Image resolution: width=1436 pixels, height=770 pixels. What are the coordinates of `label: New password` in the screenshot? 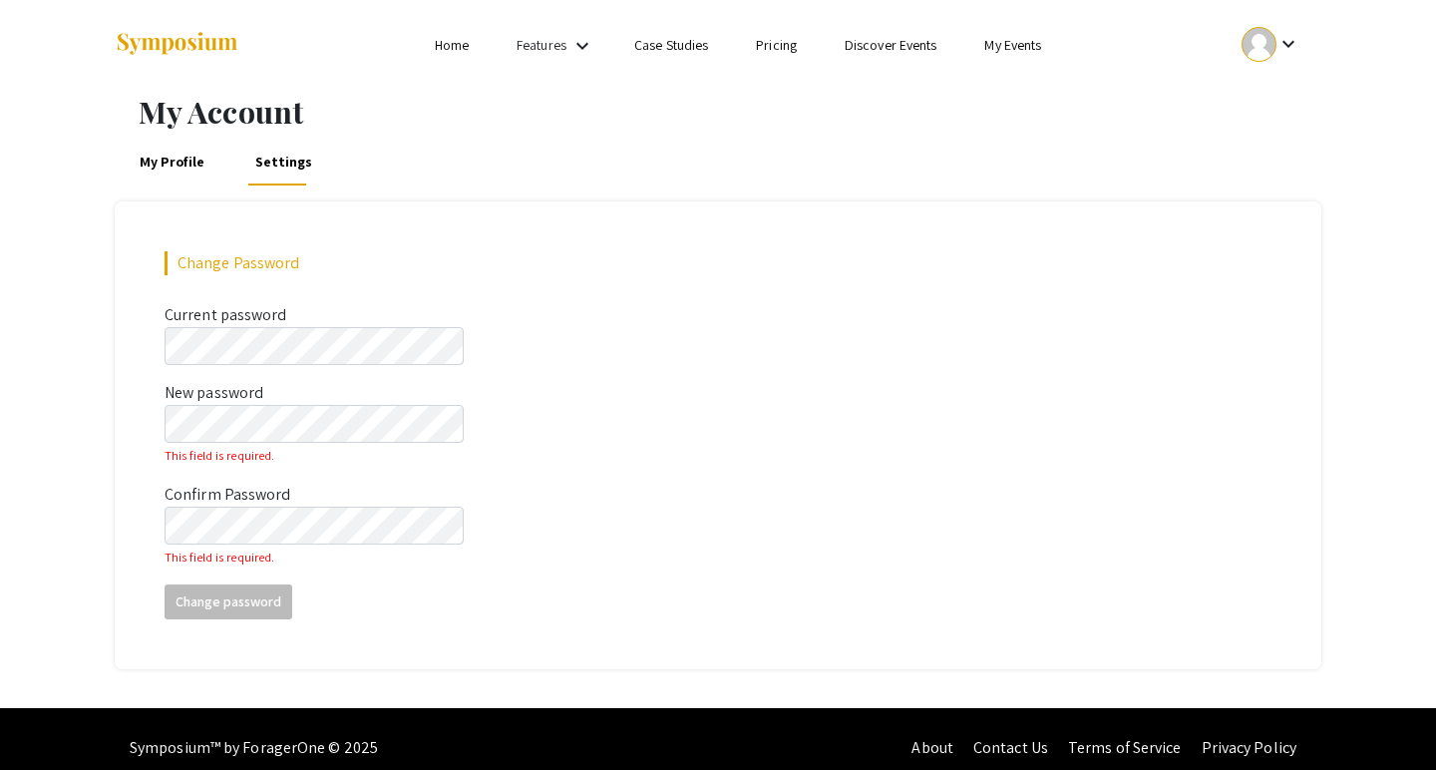 It's located at (213, 393).